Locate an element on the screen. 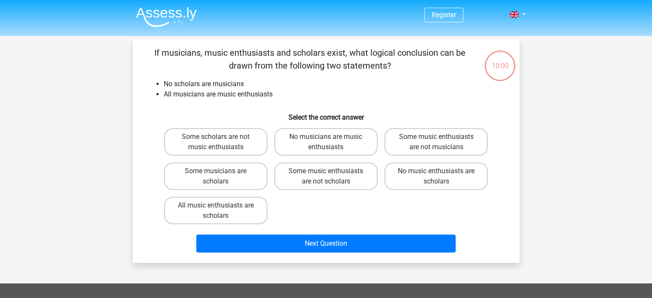  a: Register is located at coordinates (444, 15).